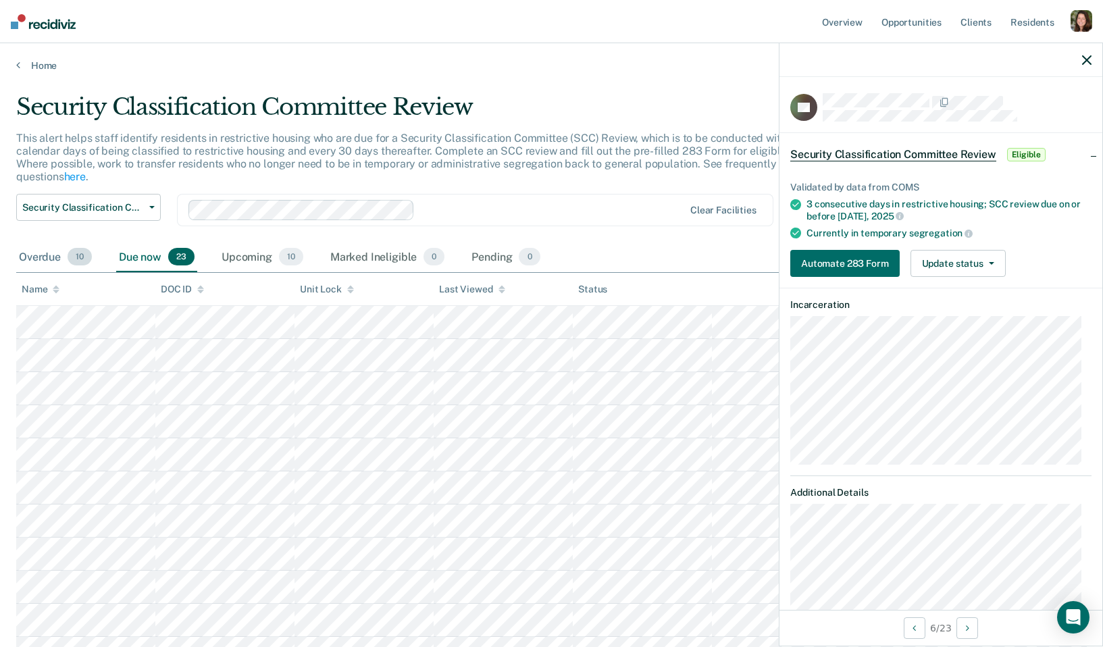 This screenshot has height=647, width=1103. Describe the element at coordinates (888, 216) in the screenshot. I see `span: 2025` at that location.